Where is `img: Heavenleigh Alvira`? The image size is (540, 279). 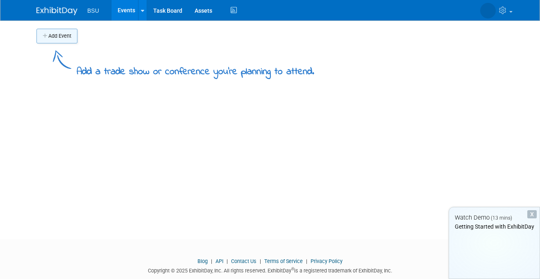
img: Heavenleigh Alvira is located at coordinates (488, 11).